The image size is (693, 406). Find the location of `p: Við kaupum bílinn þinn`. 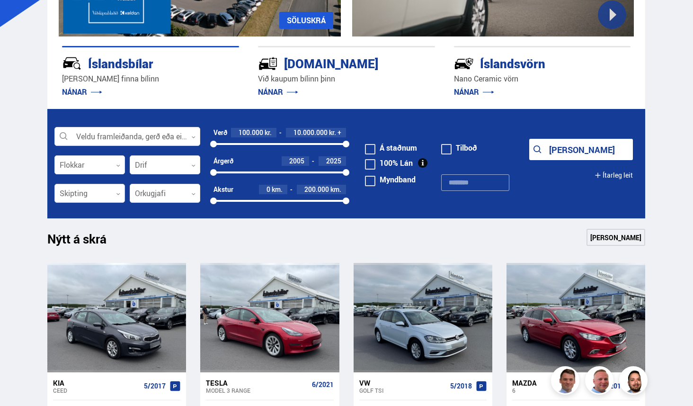

p: Við kaupum bílinn þinn is located at coordinates (346, 79).